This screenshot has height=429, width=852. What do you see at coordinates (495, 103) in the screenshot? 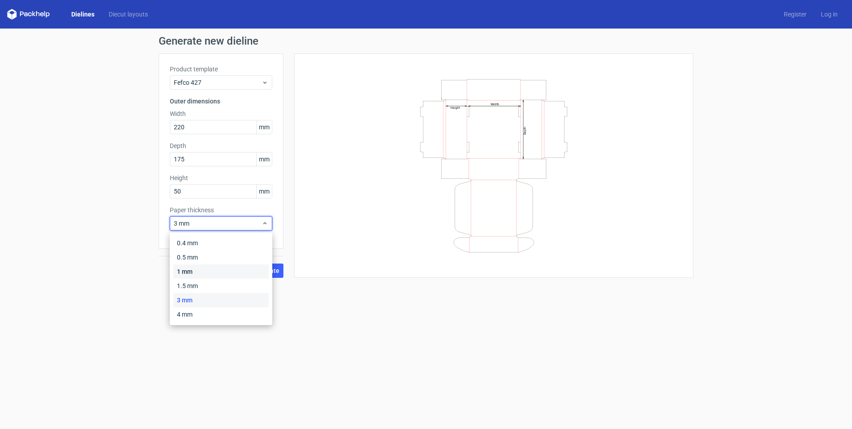
I see `text: Width` at bounding box center [495, 103].